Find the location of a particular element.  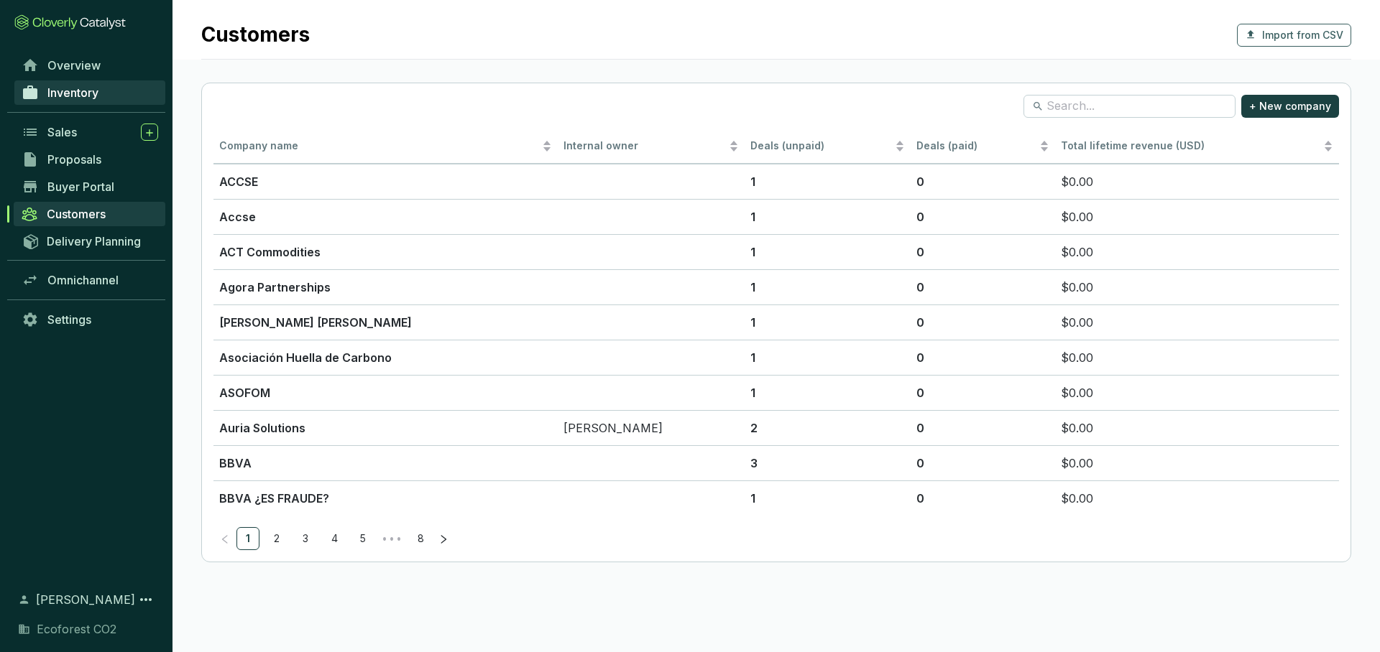

span: Sales is located at coordinates (62, 132).